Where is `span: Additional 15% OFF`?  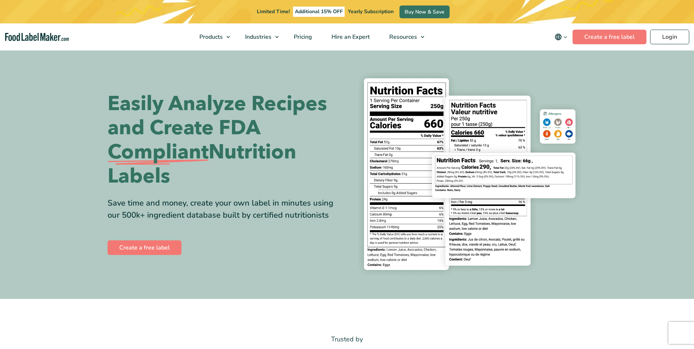
span: Additional 15% OFF is located at coordinates (319, 12).